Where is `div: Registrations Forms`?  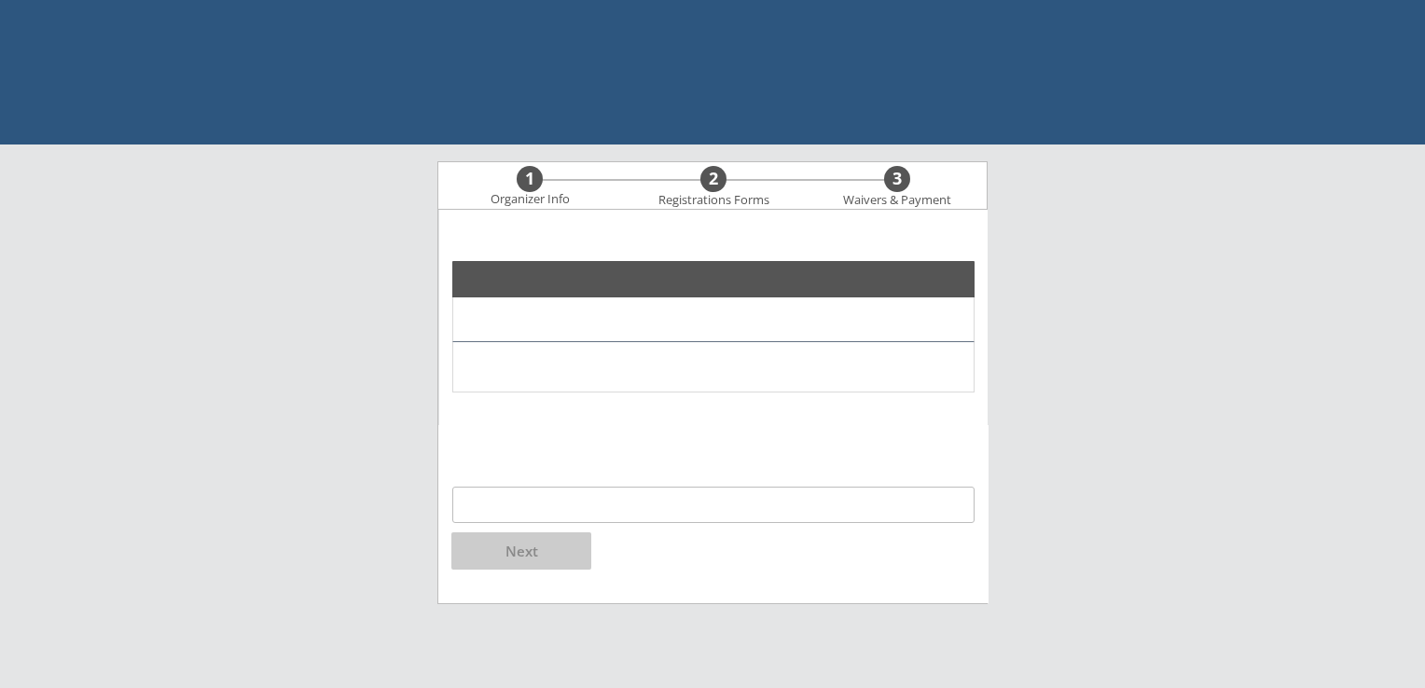 div: Registrations Forms is located at coordinates (714, 201).